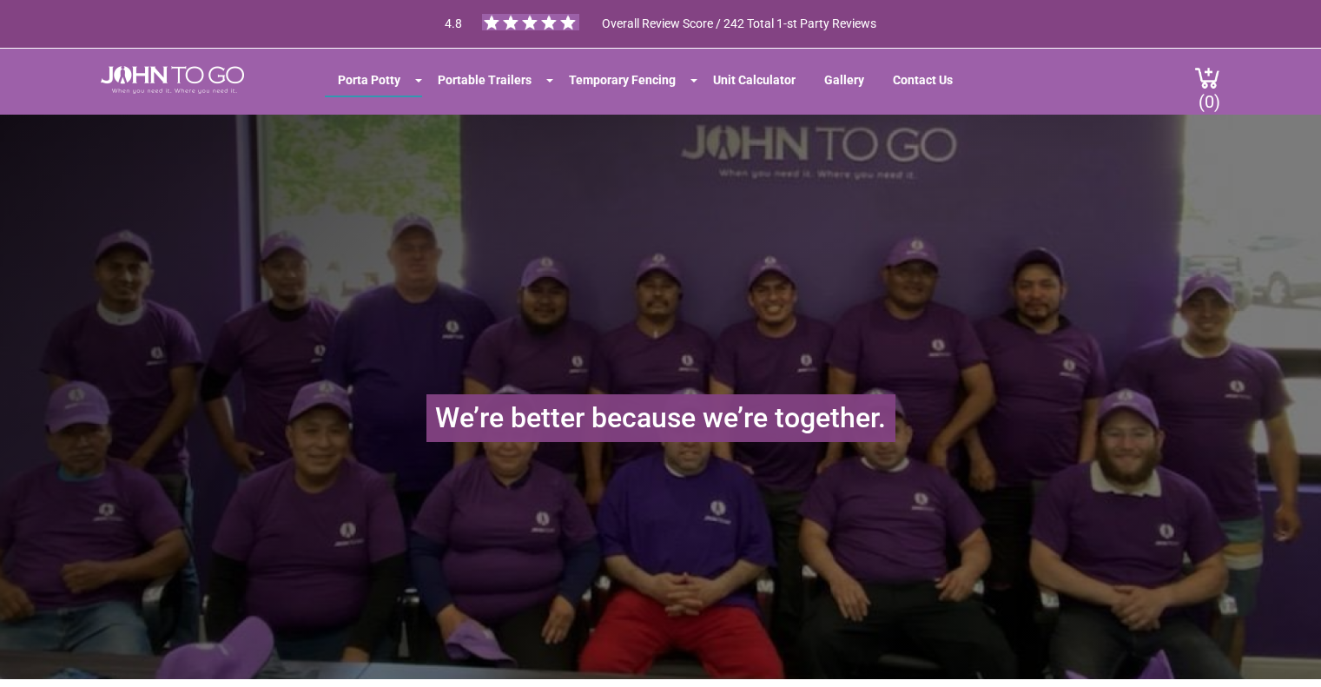 The image size is (1321, 687). I want to click on button: Live Chat, so click(1287, 652).